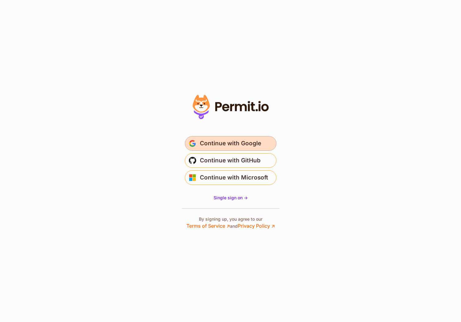  Describe the element at coordinates (231, 177) in the screenshot. I see `button: Continue with Microsoft` at that location.